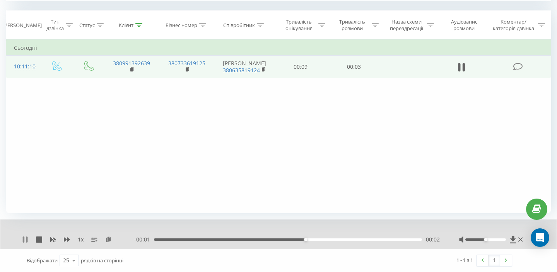 The width and height of the screenshot is (557, 272). I want to click on div: Аудіозапис розмови, so click(464, 25).